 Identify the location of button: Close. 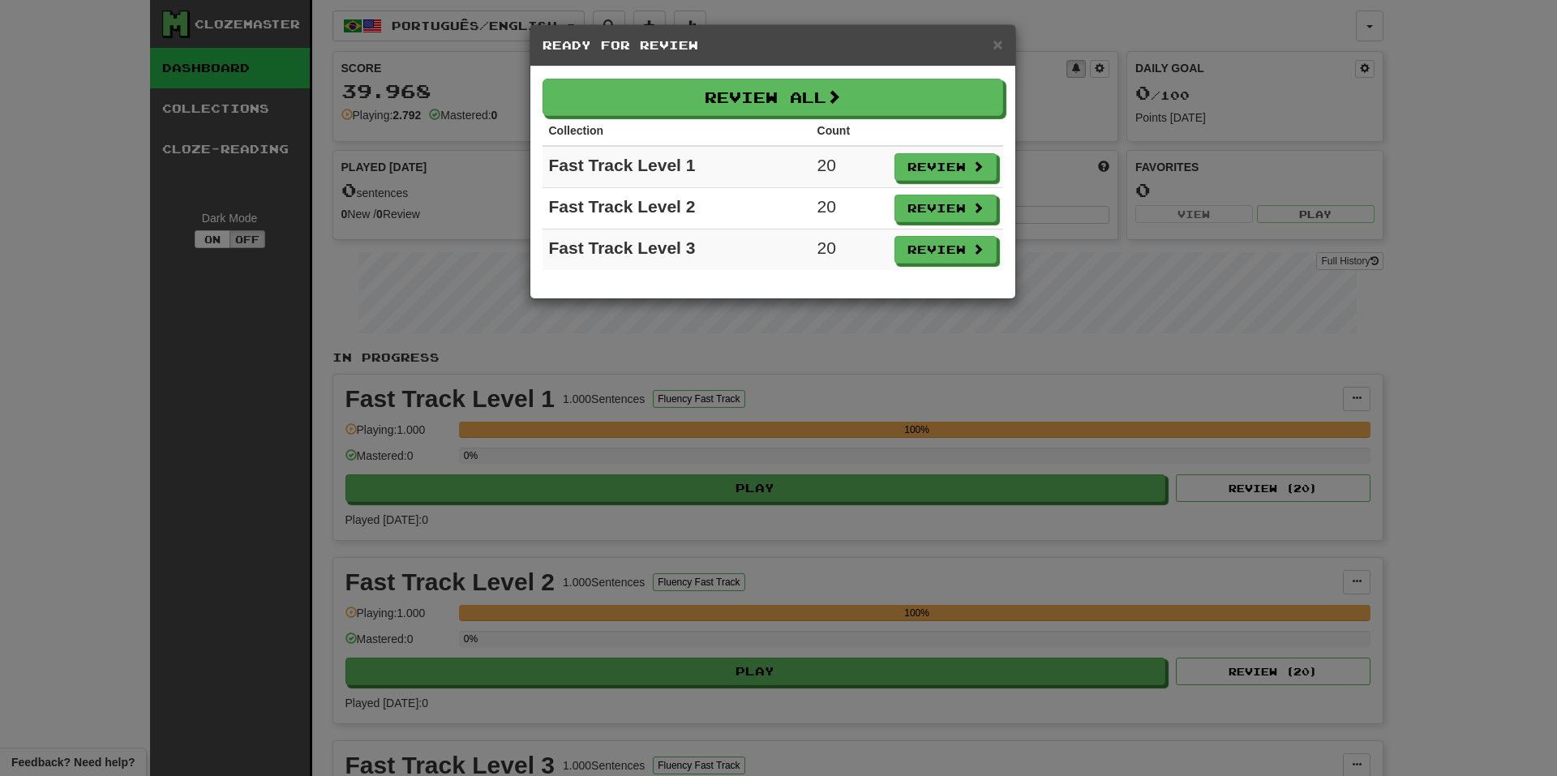
(997, 44).